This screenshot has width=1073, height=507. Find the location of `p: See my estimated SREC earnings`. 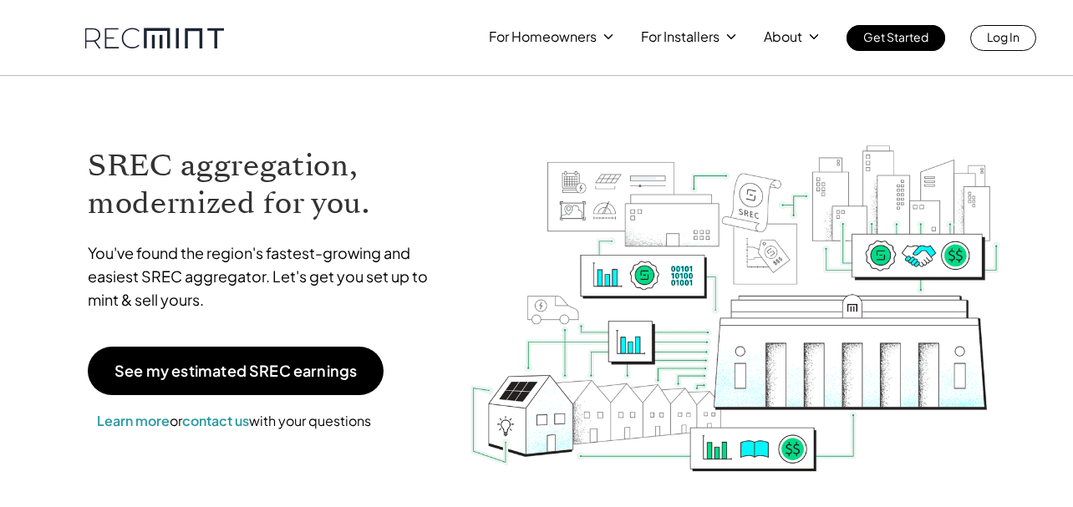

p: See my estimated SREC earnings is located at coordinates (236, 371).